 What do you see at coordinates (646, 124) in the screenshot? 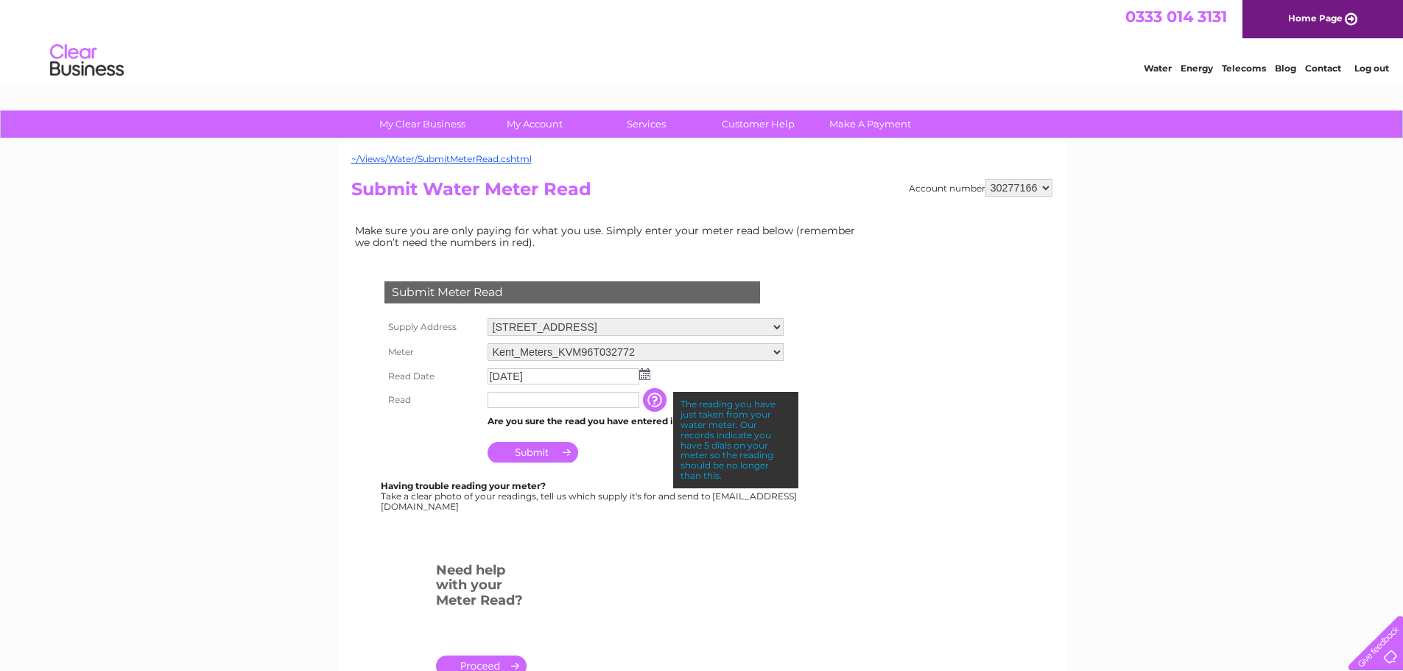
I see `a: Services` at bounding box center [646, 124].